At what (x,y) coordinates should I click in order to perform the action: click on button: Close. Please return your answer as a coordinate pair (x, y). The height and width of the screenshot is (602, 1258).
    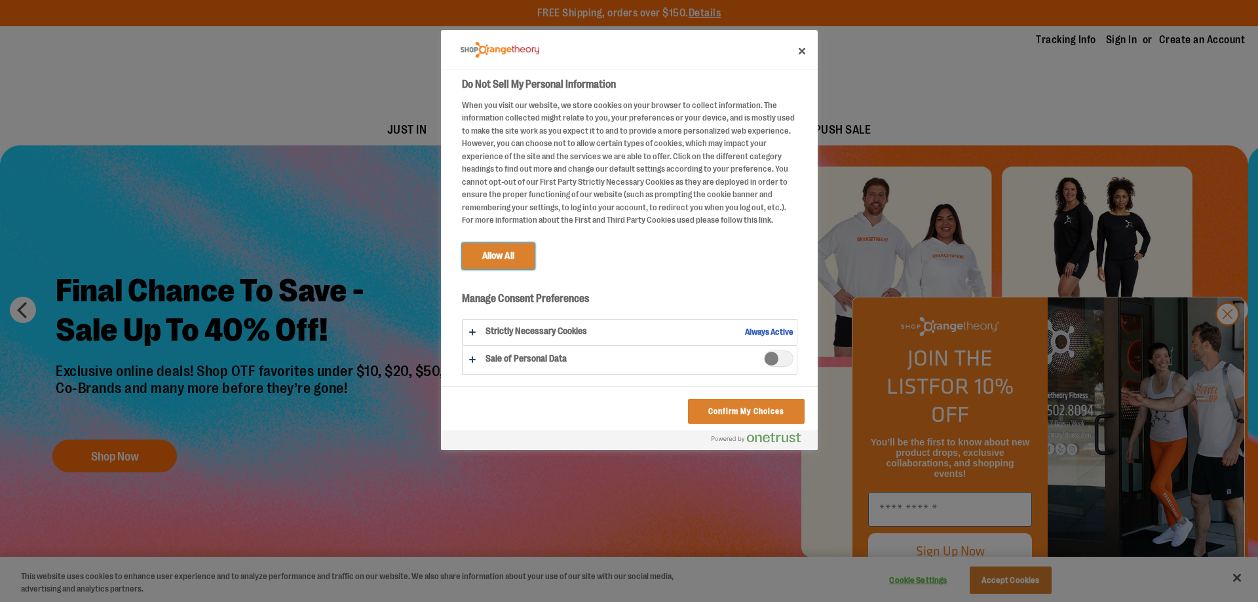
    Looking at the image, I should click on (802, 51).